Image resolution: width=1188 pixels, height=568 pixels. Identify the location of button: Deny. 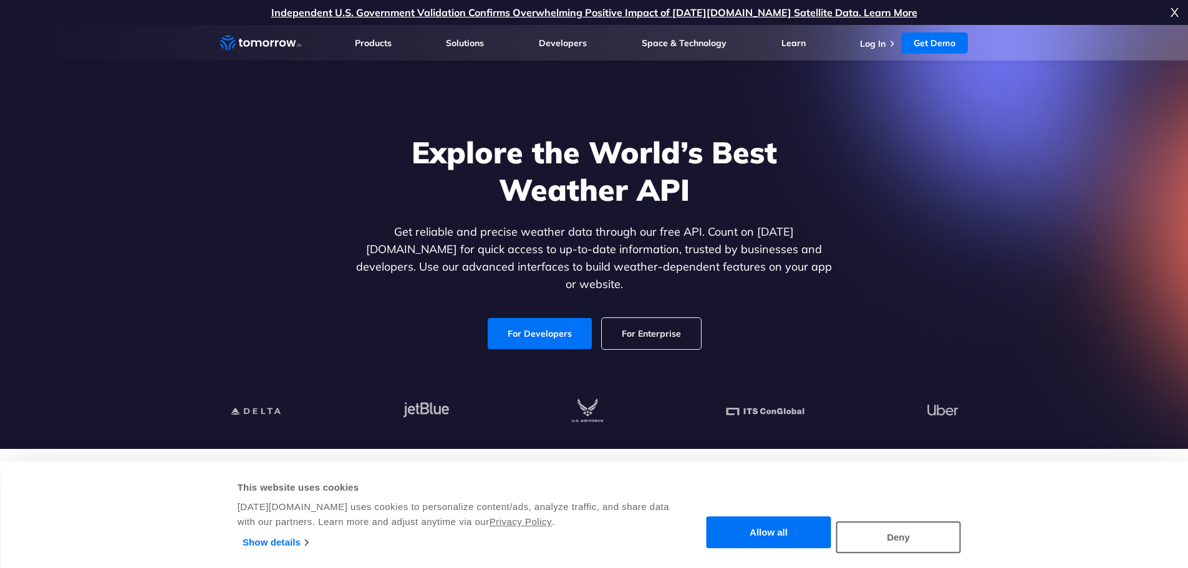
(899, 537).